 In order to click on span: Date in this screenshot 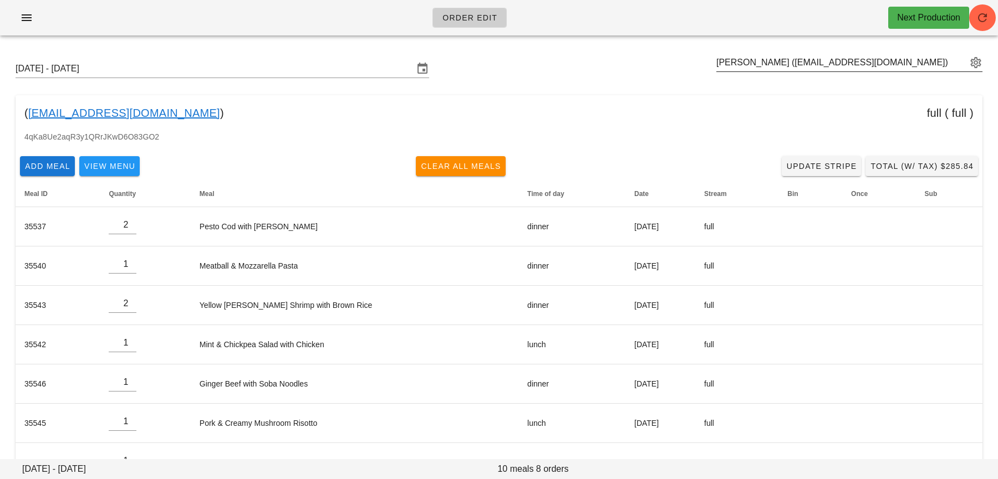, I will do `click(641, 194)`.